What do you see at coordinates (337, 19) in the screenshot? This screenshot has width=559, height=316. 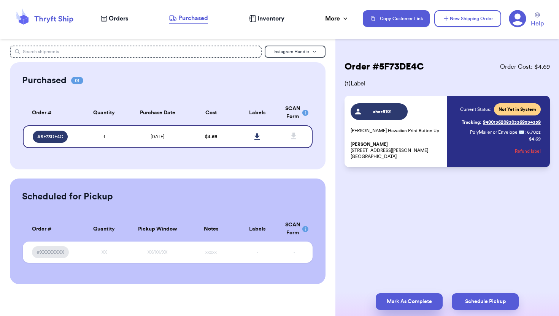 I see `div: More` at bounding box center [337, 19].